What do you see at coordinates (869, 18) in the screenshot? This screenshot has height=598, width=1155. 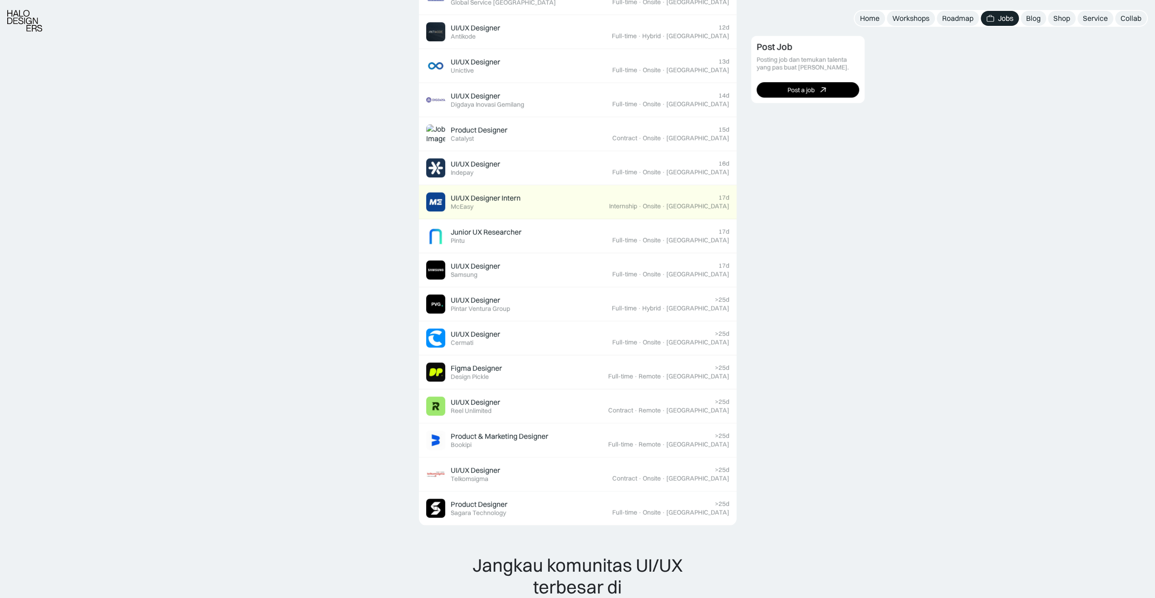 I see `a: Home` at bounding box center [869, 18].